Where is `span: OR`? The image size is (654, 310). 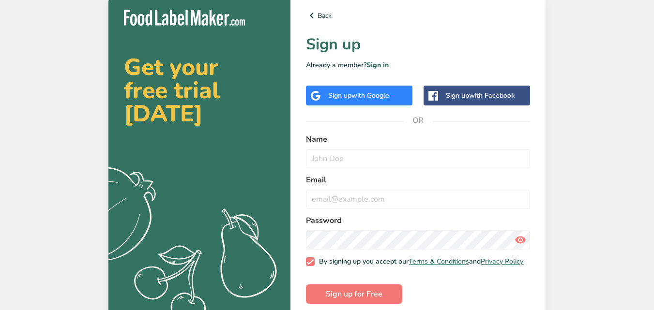
span: OR is located at coordinates (418, 120).